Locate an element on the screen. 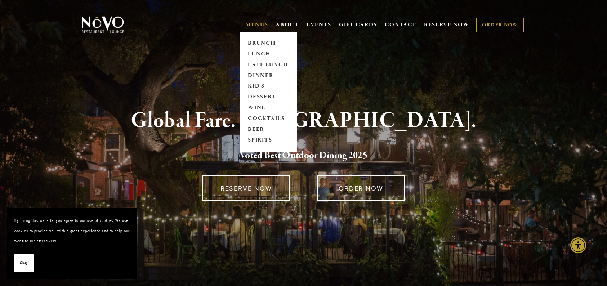 Image resolution: width=607 pixels, height=286 pixels. a: LATE LUNCH is located at coordinates (268, 65).